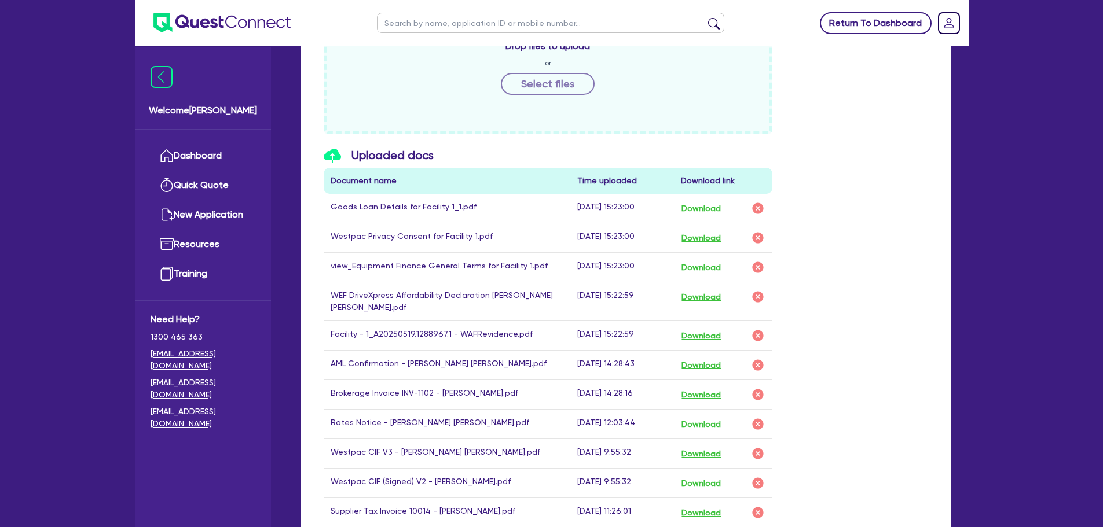  What do you see at coordinates (203, 215) in the screenshot?
I see `a: New Application` at bounding box center [203, 215].